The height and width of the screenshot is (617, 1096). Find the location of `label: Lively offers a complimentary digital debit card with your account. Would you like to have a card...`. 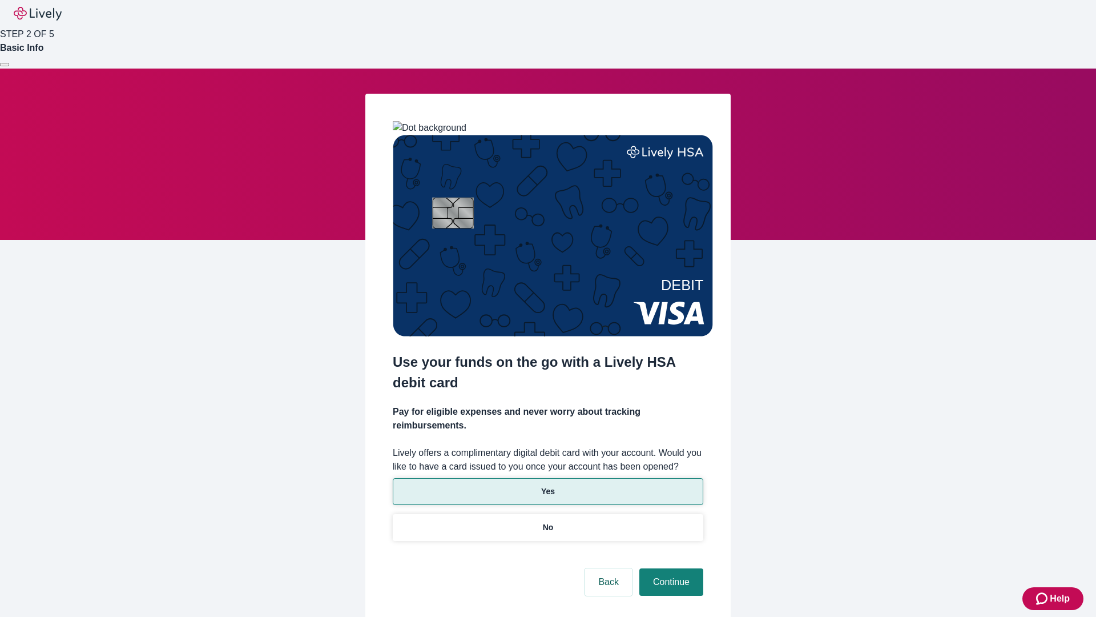

label: Lively offers a complimentary digital debit card with your account. Would you like to have a card... is located at coordinates (548, 460).